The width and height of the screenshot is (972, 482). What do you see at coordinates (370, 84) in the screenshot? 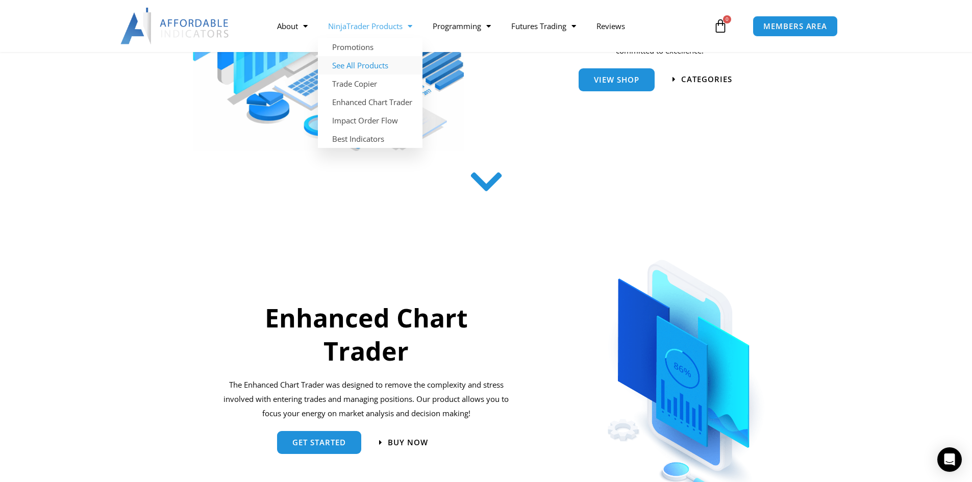
I see `a: Trade Copier` at bounding box center [370, 84].